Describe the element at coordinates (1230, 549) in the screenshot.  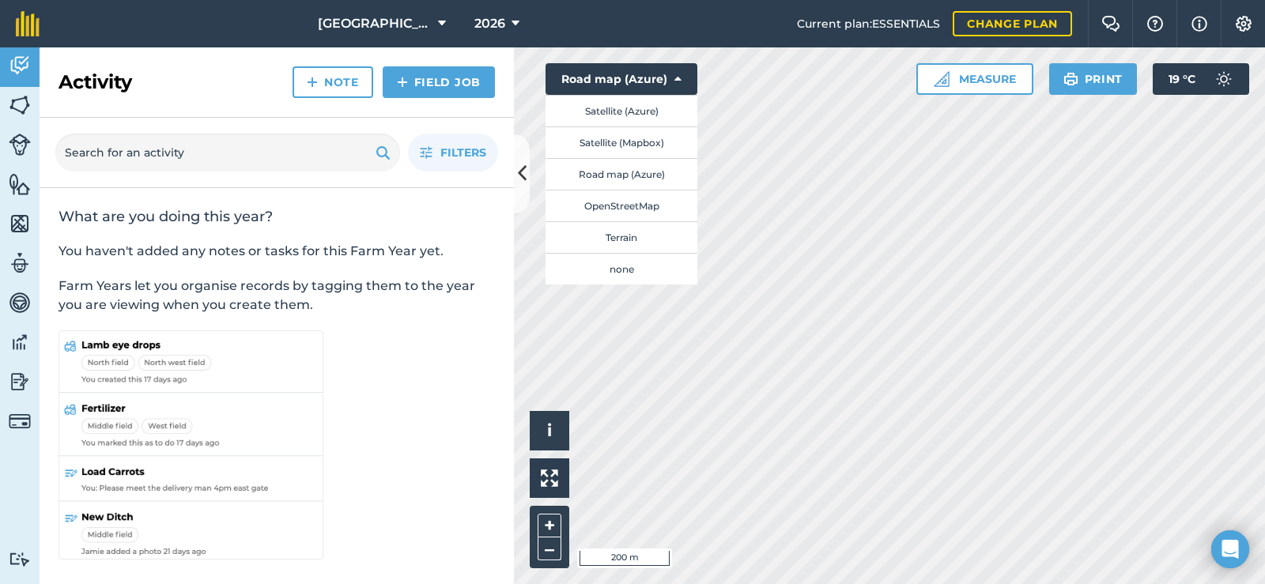
I see `div: Open Intercom Messenger` at that location.